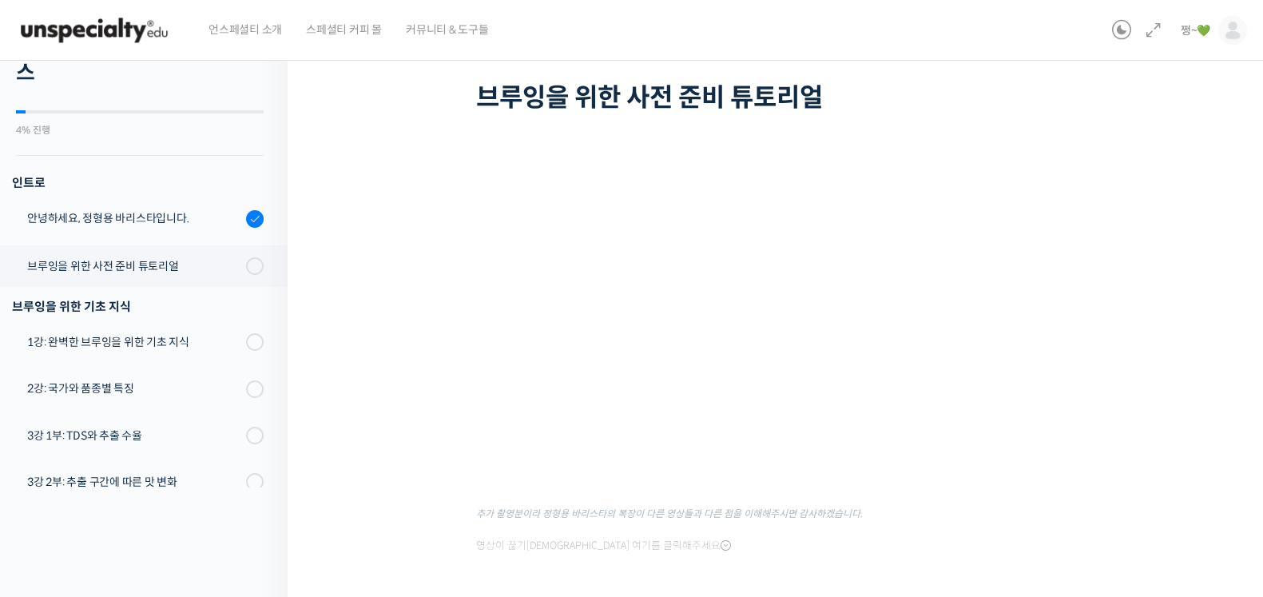 The image size is (1263, 597). Describe the element at coordinates (156, 484) in the screenshot. I see `a: 대화` at that location.